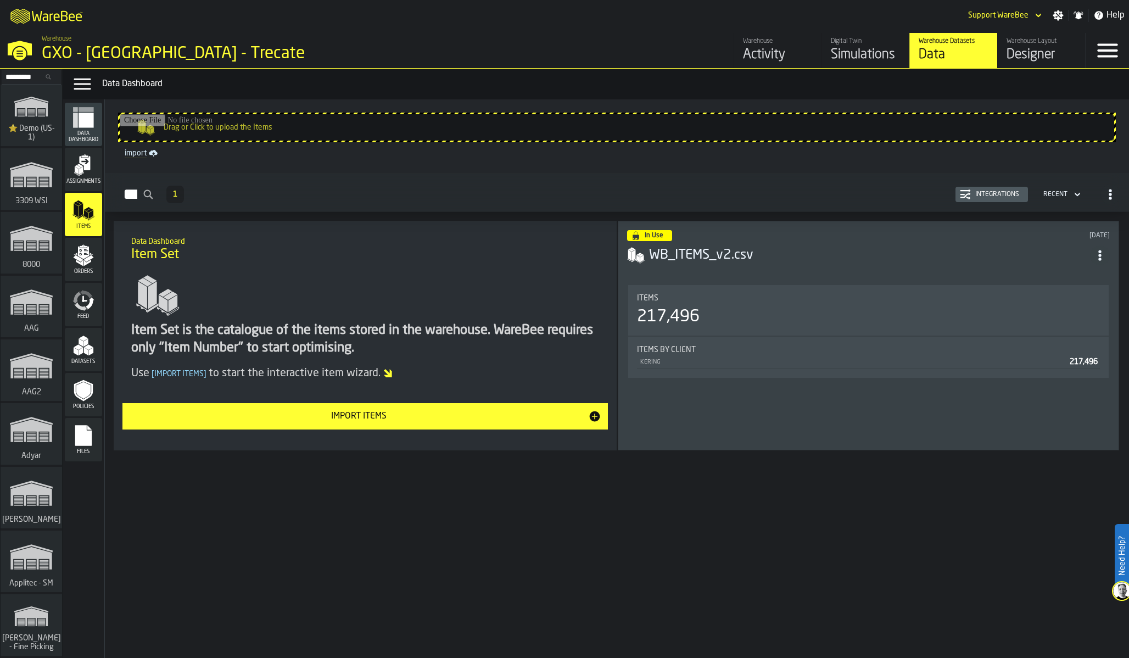 This screenshot has height=658, width=1129. I want to click on span: ⭐ Demo (US-1), so click(31, 133).